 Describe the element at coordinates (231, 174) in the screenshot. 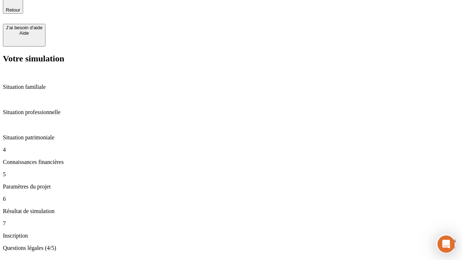

I see `p: 5` at that location.